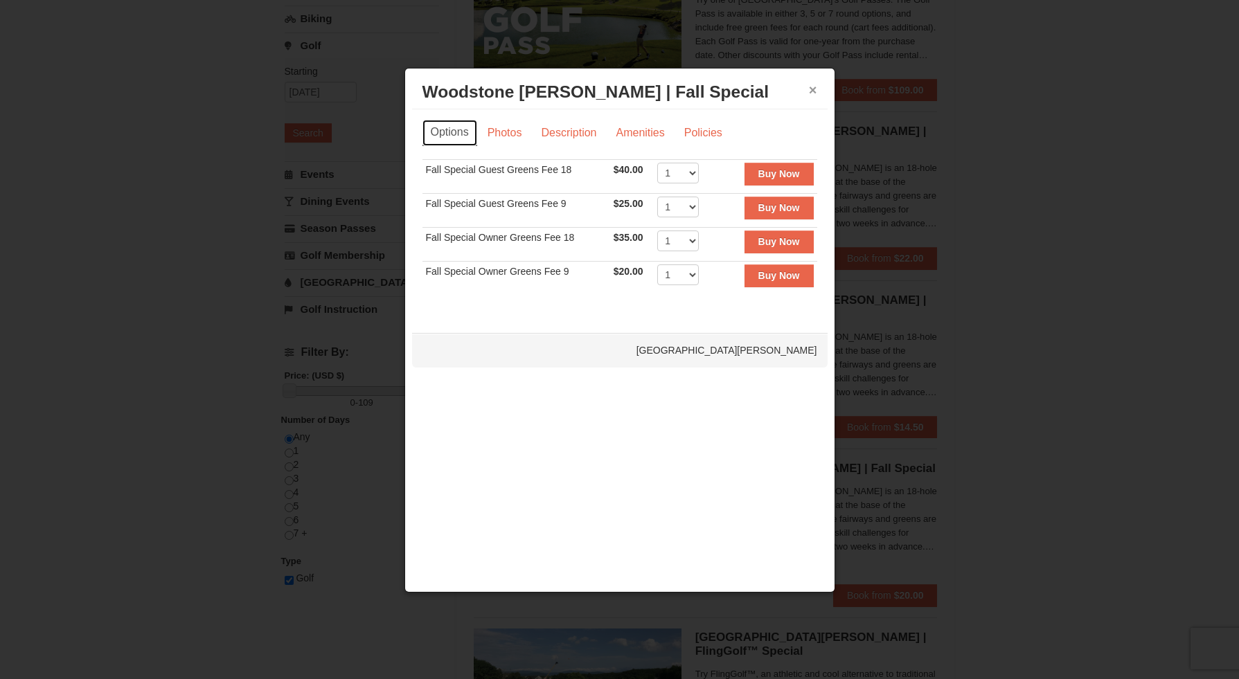  Describe the element at coordinates (569, 133) in the screenshot. I see `a: Description` at that location.